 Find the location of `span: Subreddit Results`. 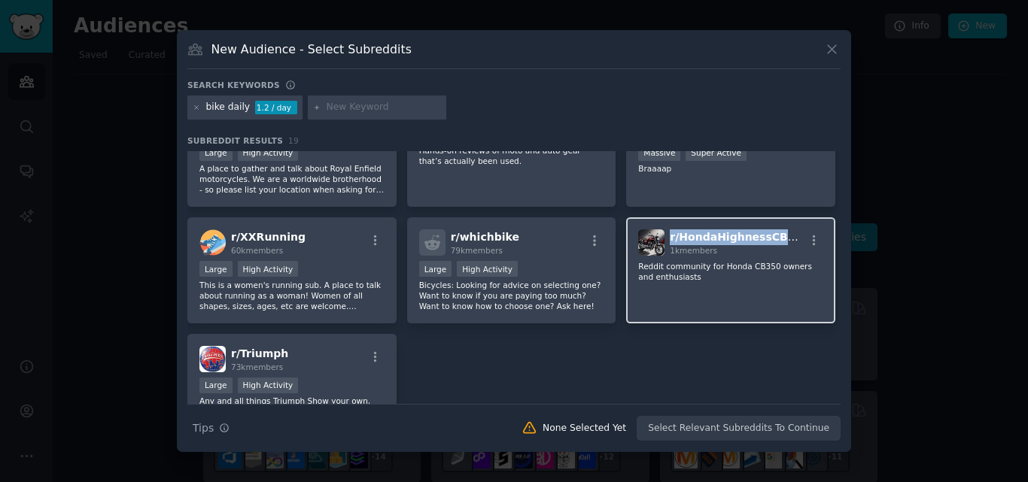

span: Subreddit Results is located at coordinates (235, 141).